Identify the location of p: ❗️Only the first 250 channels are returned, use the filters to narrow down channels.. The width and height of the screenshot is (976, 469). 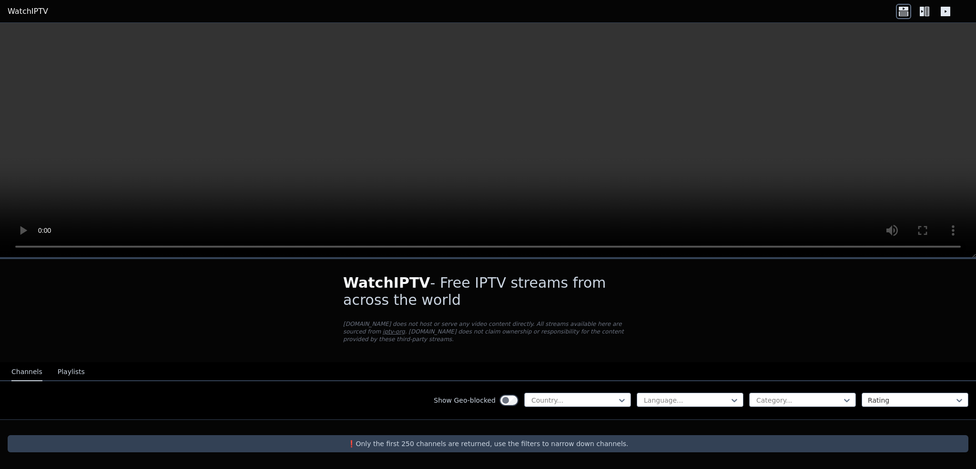
(488, 443).